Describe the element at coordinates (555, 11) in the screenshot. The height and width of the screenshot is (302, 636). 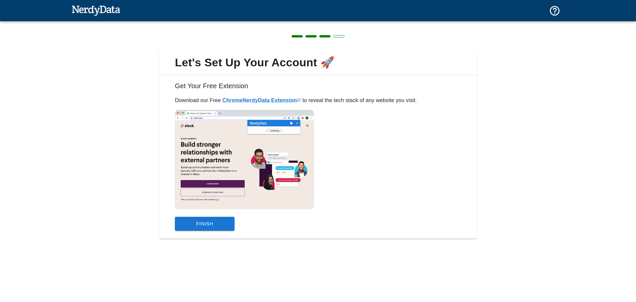
I see `button: Support and Documentation` at that location.